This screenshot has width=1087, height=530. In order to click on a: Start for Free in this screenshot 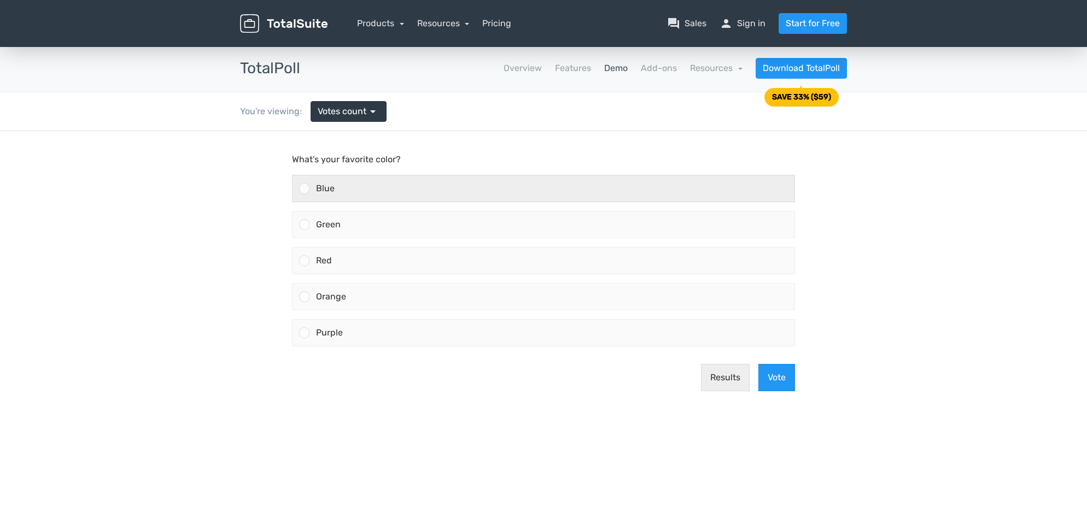, I will do `click(813, 24)`.